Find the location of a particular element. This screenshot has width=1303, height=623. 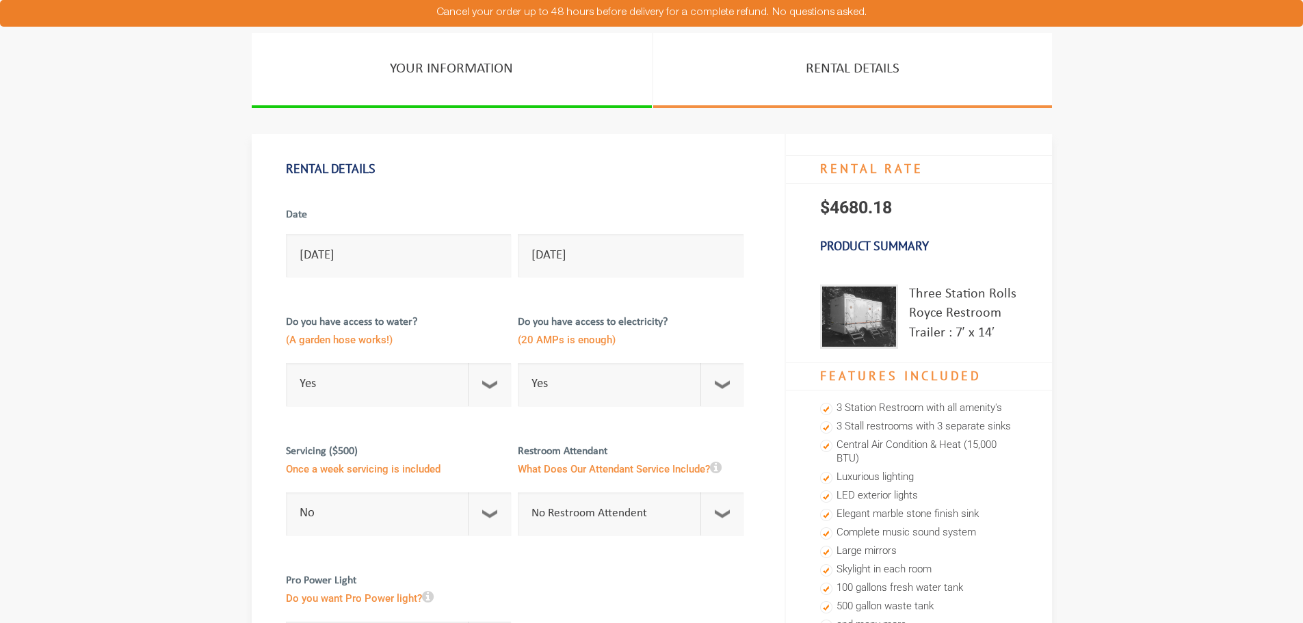

span: Do you want Pro Power light? is located at coordinates (399, 600).